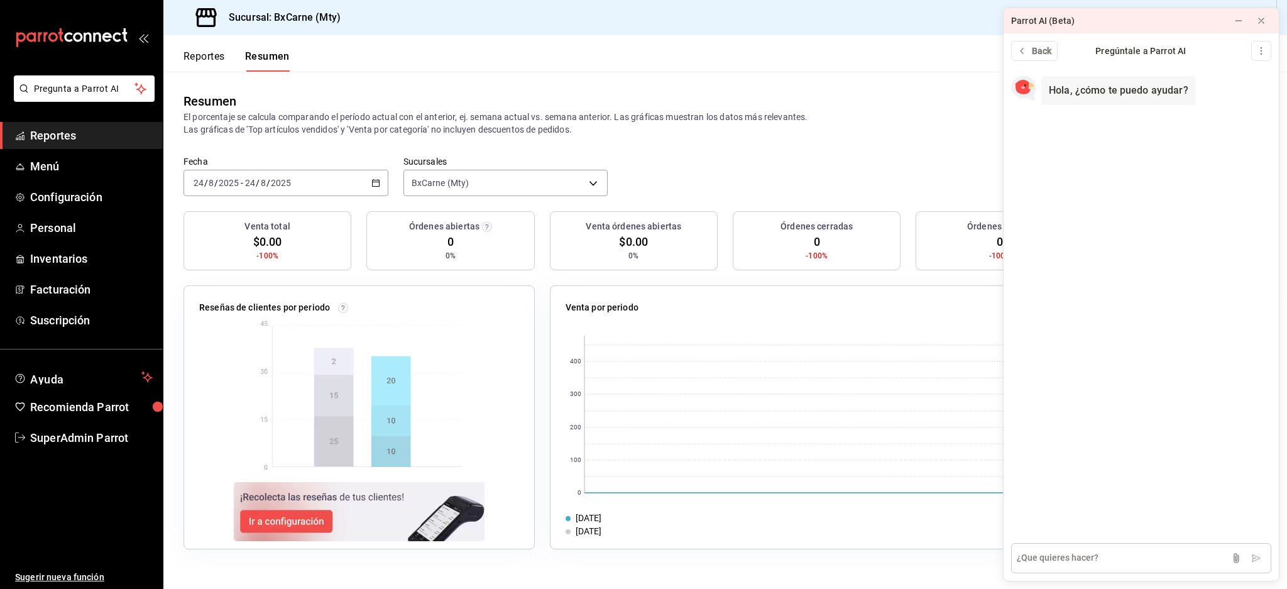  I want to click on span: SuperAdmin Parrot, so click(91, 438).